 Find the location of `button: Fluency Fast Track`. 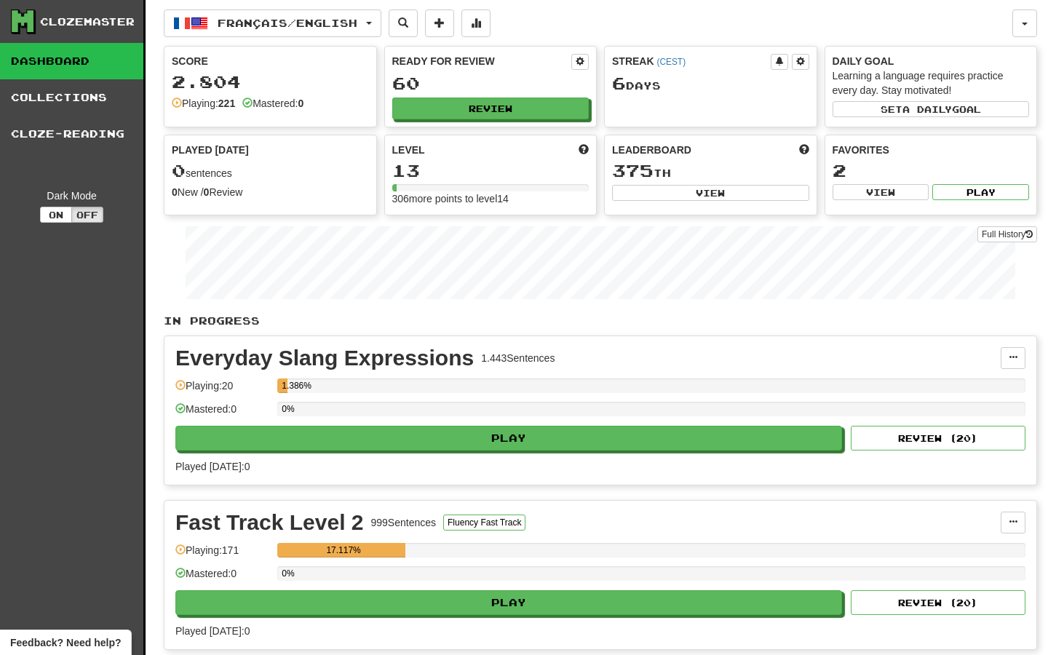

button: Fluency Fast Track is located at coordinates (484, 523).